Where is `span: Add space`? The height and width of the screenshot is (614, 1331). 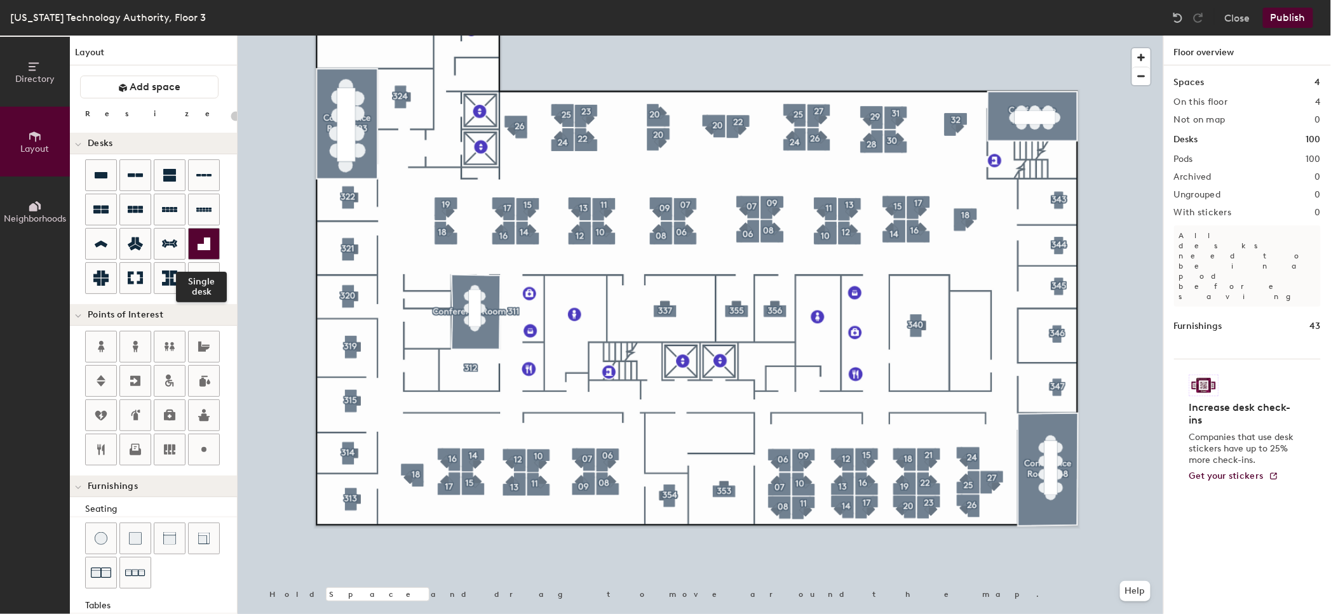 span: Add space is located at coordinates (156, 87).